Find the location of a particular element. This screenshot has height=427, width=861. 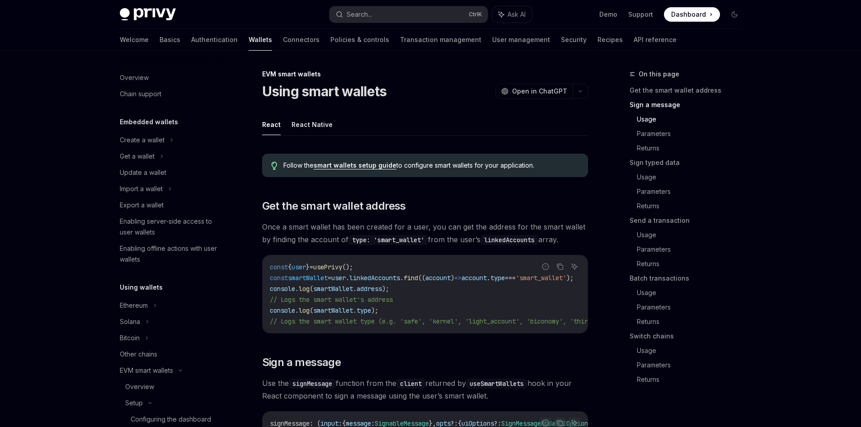

code: type: 'smart_wallet' is located at coordinates (388, 240).